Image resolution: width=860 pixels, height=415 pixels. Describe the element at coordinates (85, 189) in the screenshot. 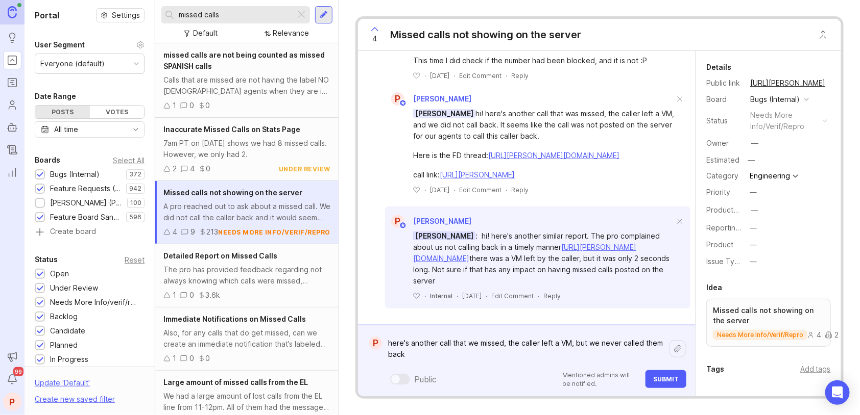

I see `div: Feature Requests (Internal)` at that location.